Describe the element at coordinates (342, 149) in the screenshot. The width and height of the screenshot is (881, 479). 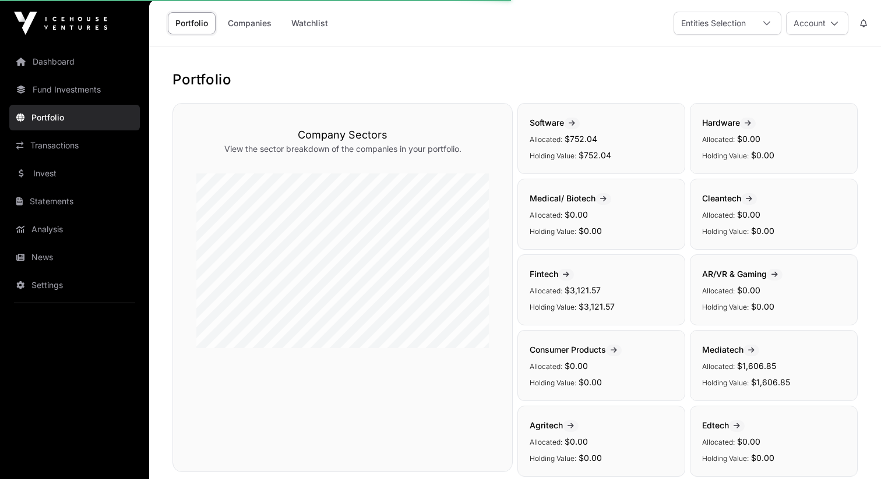
I see `p: View the sector breakdown of the companies in your portfolio.` at that location.